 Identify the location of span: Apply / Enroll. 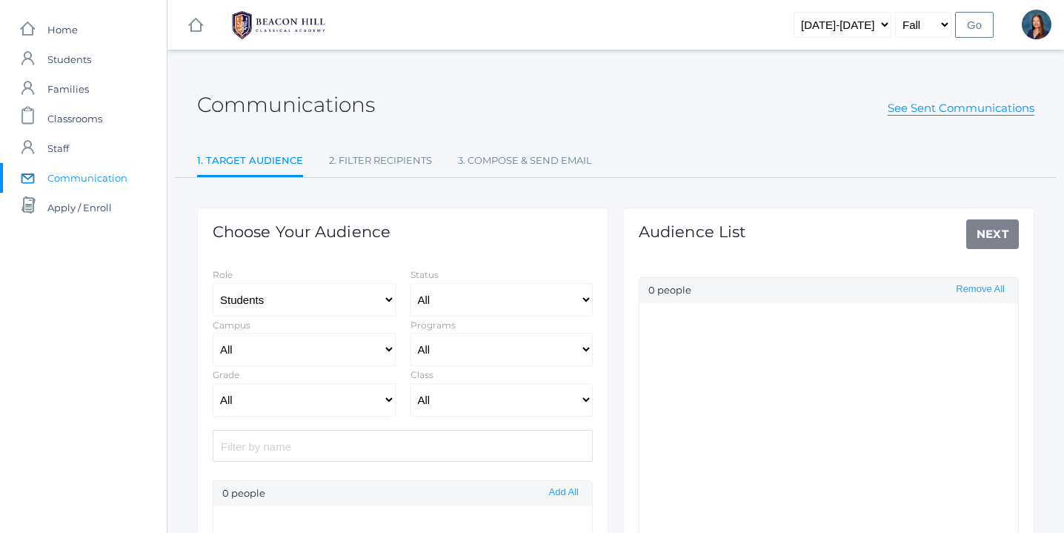
(79, 207).